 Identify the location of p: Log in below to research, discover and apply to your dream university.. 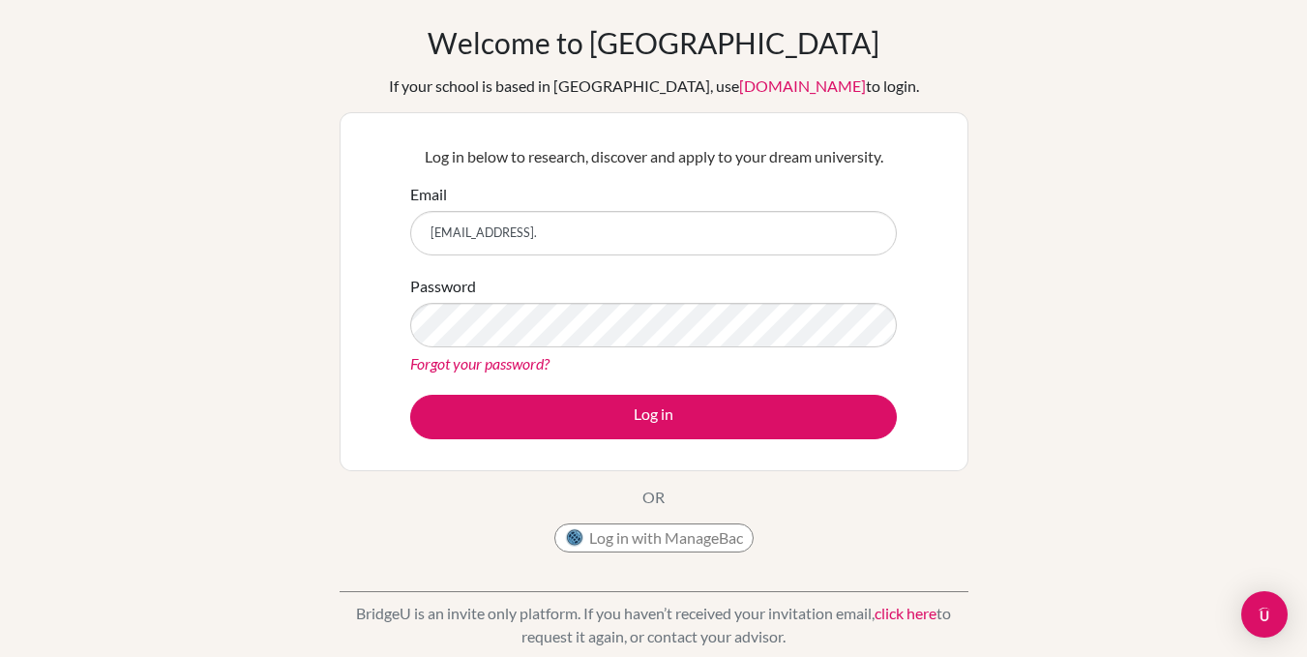
(653, 157).